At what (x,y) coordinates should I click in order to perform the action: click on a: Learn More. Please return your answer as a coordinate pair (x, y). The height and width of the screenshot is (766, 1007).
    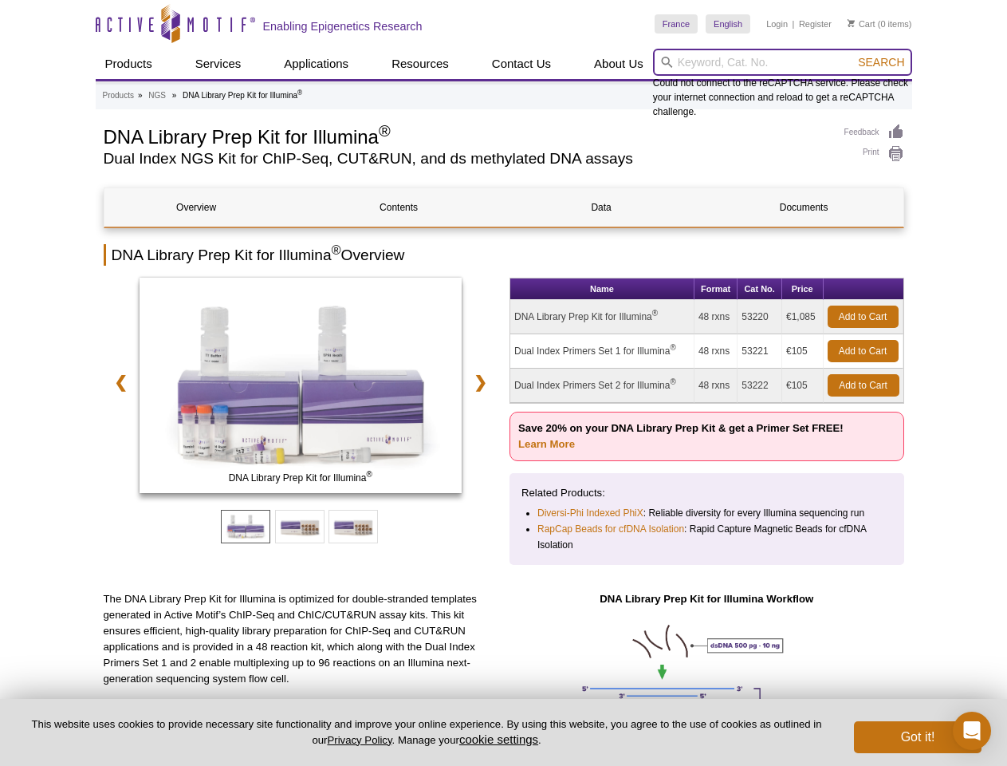
    Looking at the image, I should click on (546, 443).